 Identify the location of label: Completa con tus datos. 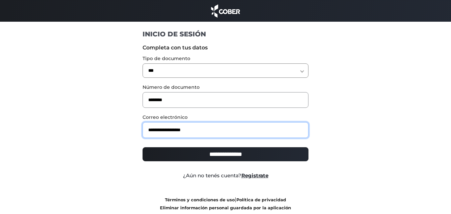
(225, 48).